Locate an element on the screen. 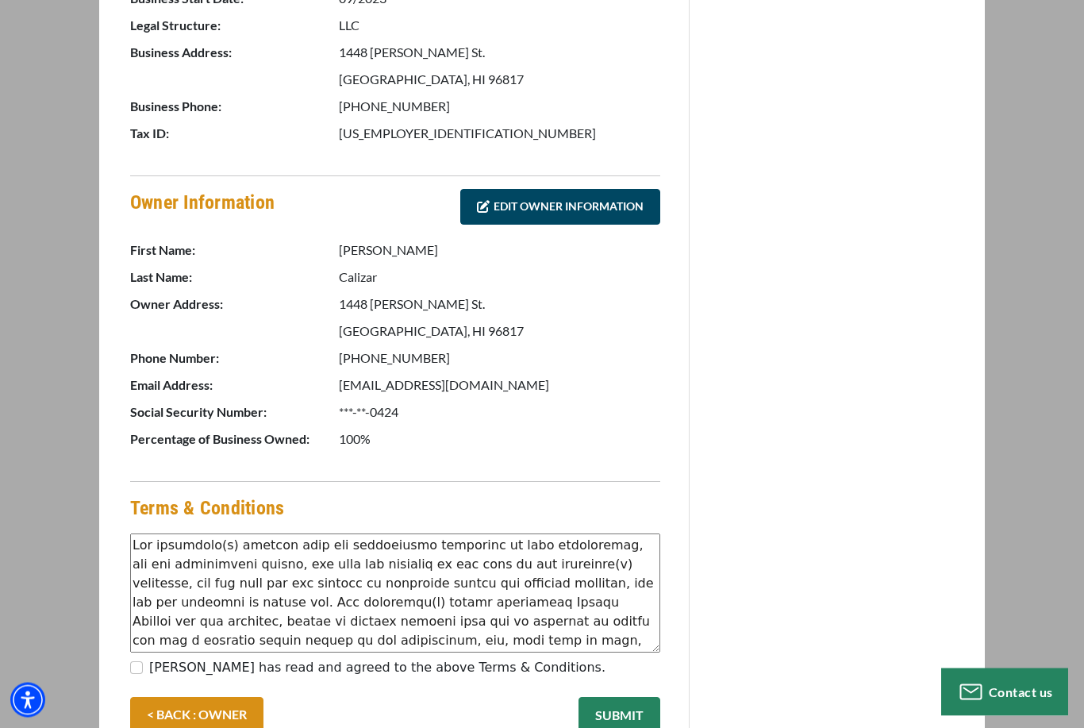  span: Contact us is located at coordinates (1020, 691).